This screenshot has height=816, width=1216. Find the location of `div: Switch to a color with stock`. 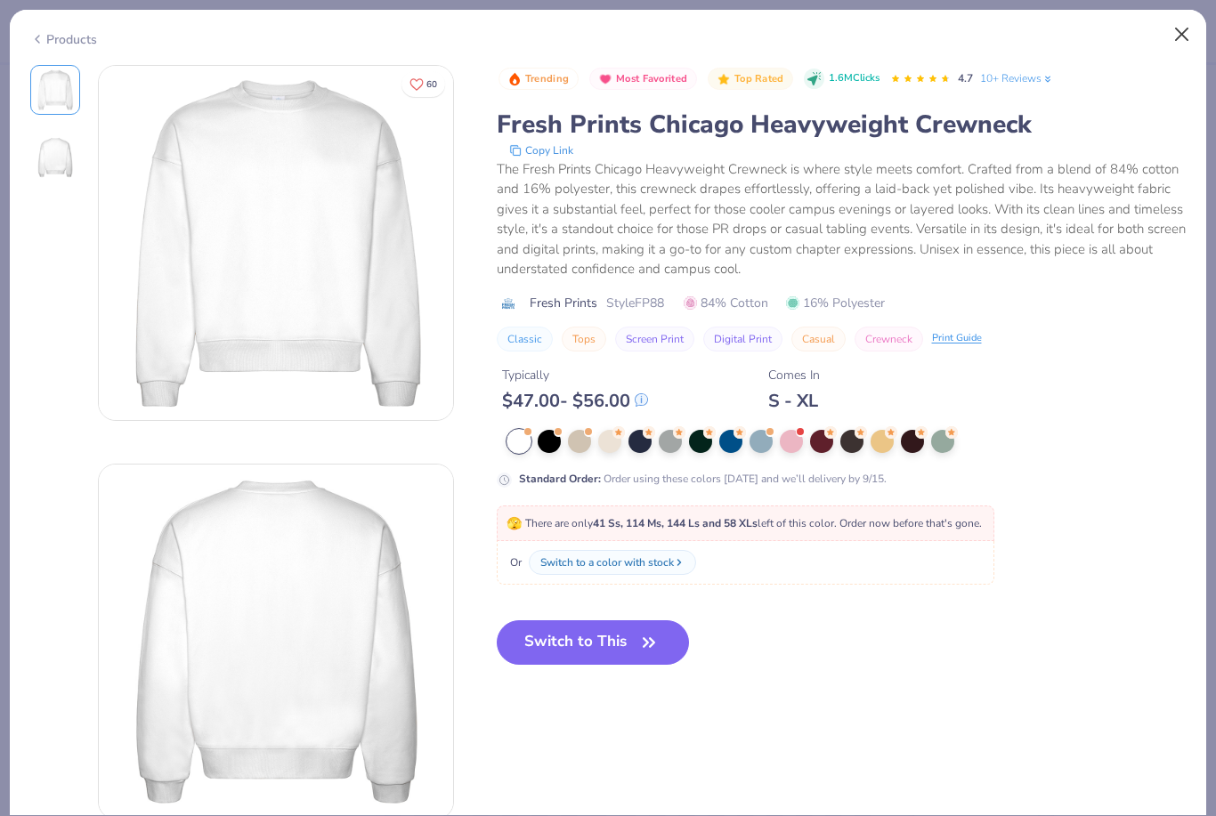

div: Switch to a color with stock is located at coordinates (607, 562).